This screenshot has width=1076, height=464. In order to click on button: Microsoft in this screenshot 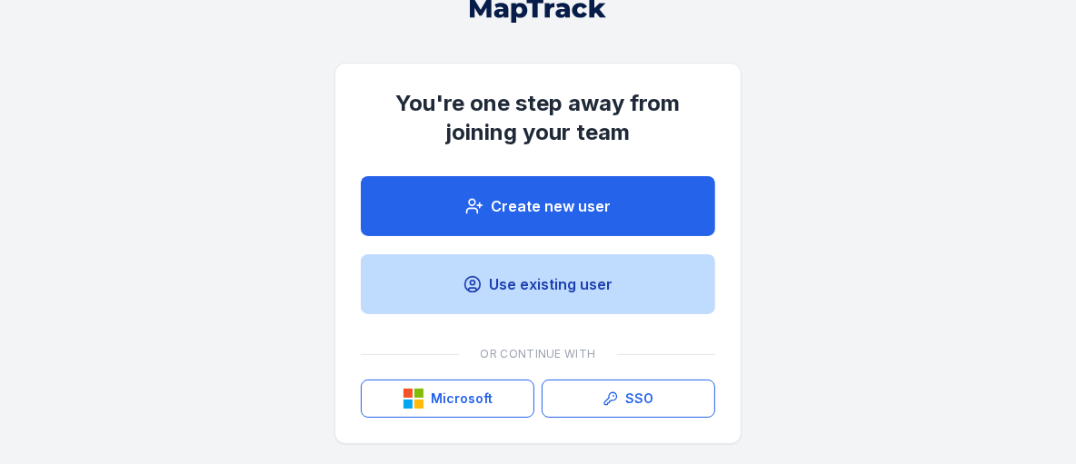, I will do `click(447, 399)`.